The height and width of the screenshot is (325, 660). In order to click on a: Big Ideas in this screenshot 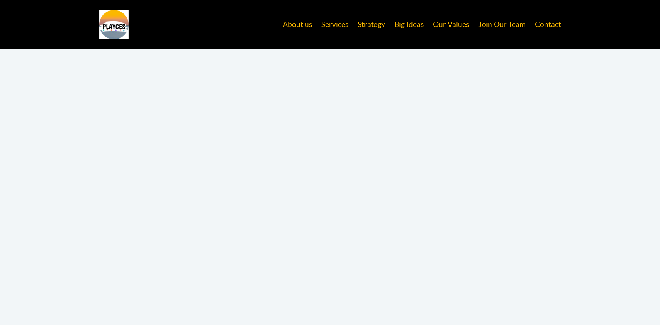, I will do `click(409, 25)`.